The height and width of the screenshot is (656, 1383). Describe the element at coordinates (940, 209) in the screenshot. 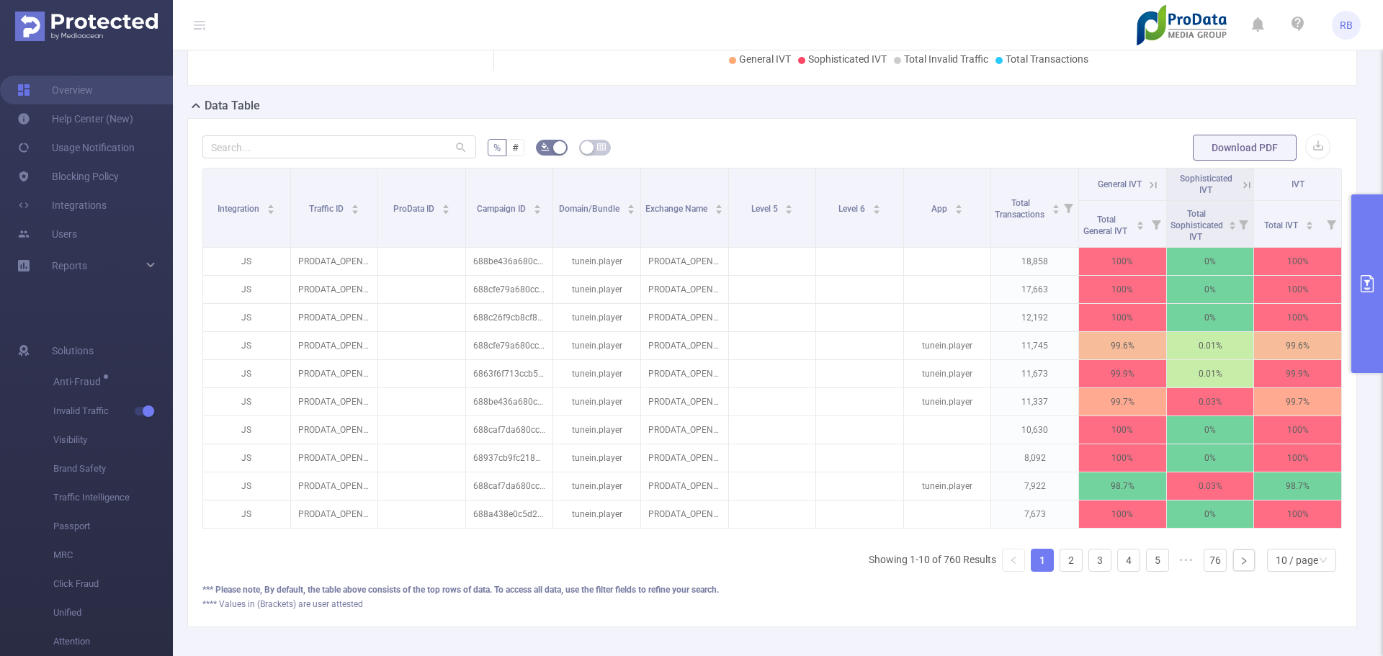

I see `span: App` at that location.